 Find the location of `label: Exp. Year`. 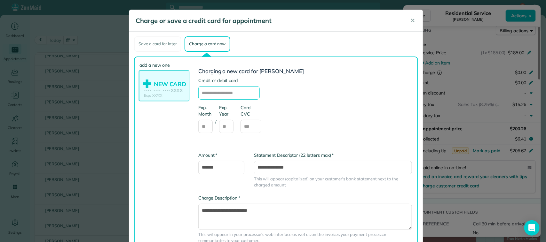

label: Exp. Year is located at coordinates (226, 111).